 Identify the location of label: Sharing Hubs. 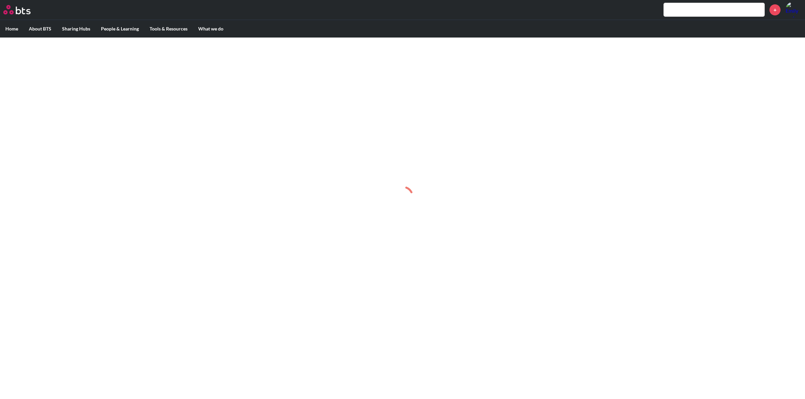
(76, 29).